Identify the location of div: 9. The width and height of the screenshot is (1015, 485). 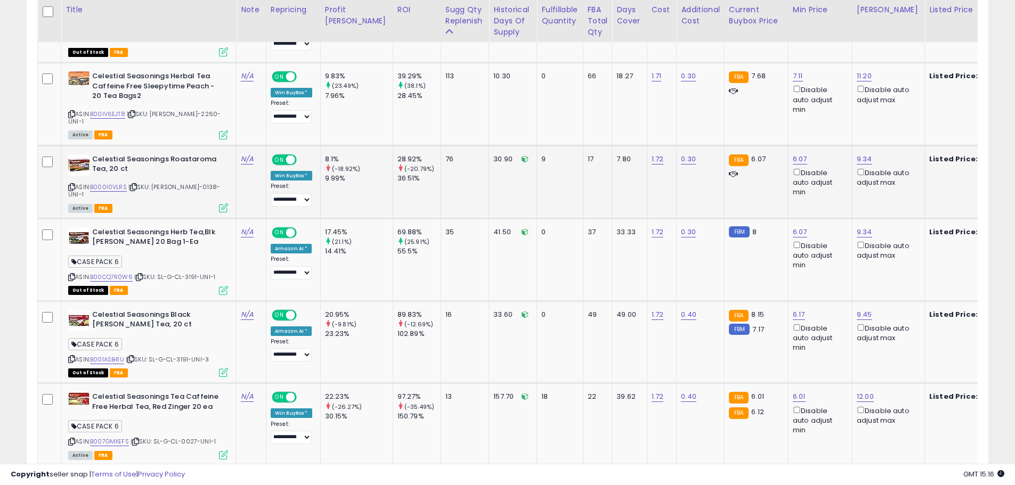
(558, 159).